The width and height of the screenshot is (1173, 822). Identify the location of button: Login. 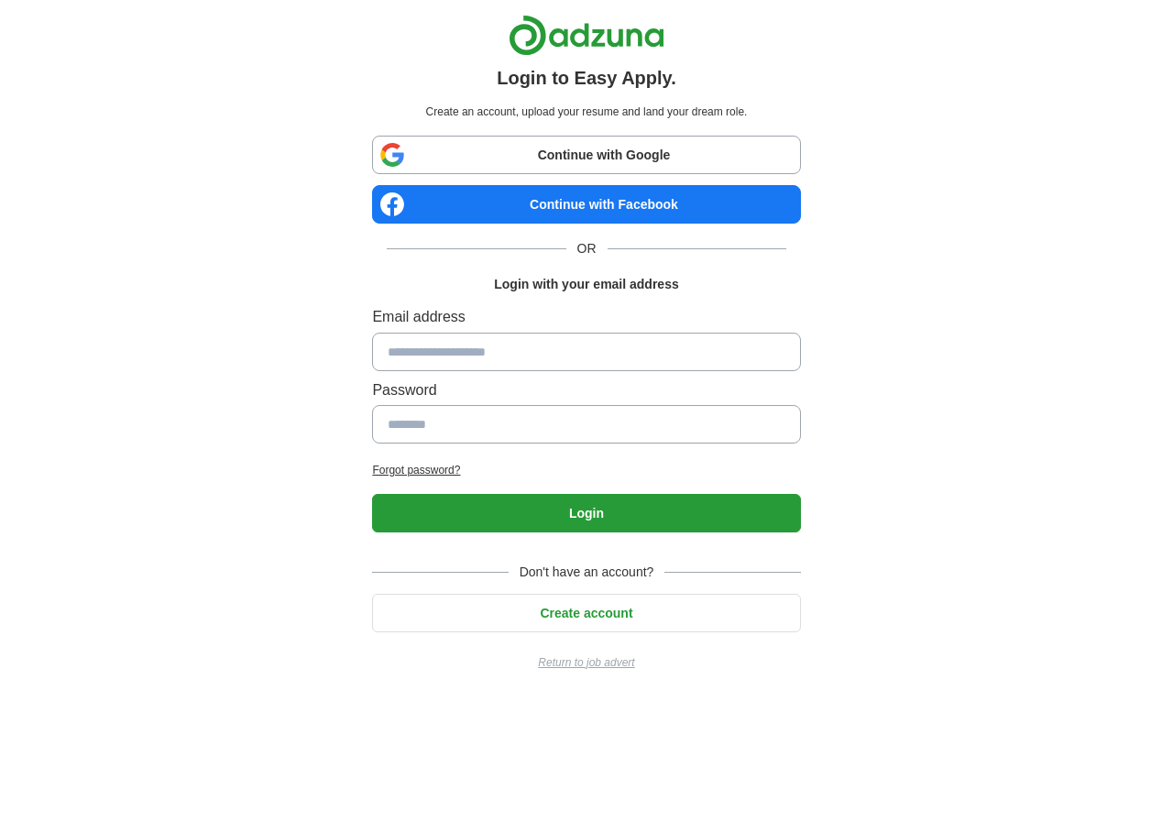
(586, 513).